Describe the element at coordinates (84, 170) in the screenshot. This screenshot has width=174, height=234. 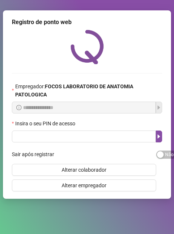
I see `button: Alterar colaborador` at that location.